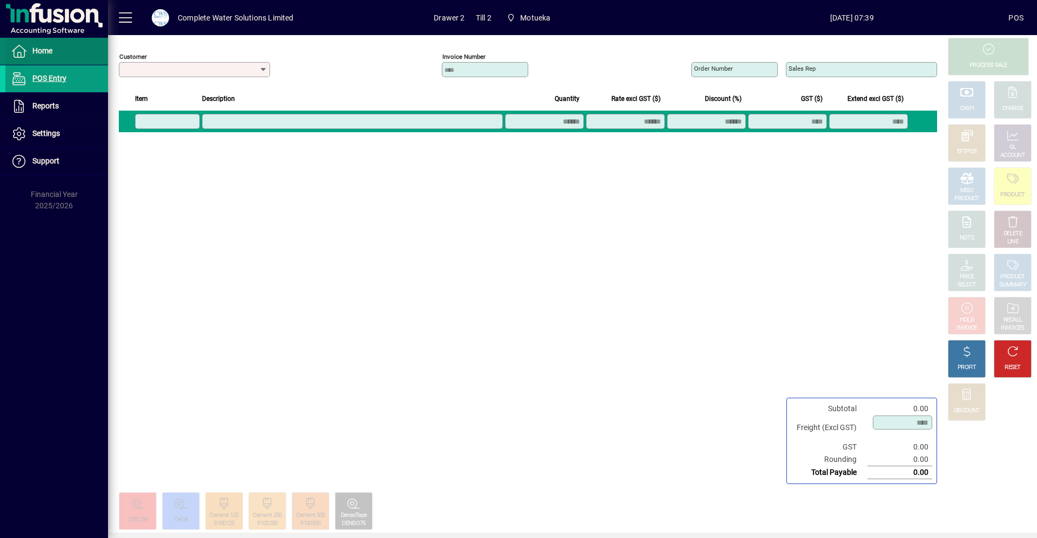 This screenshot has width=1037, height=538. What do you see at coordinates (160, 18) in the screenshot?
I see `button: Profile` at bounding box center [160, 18].